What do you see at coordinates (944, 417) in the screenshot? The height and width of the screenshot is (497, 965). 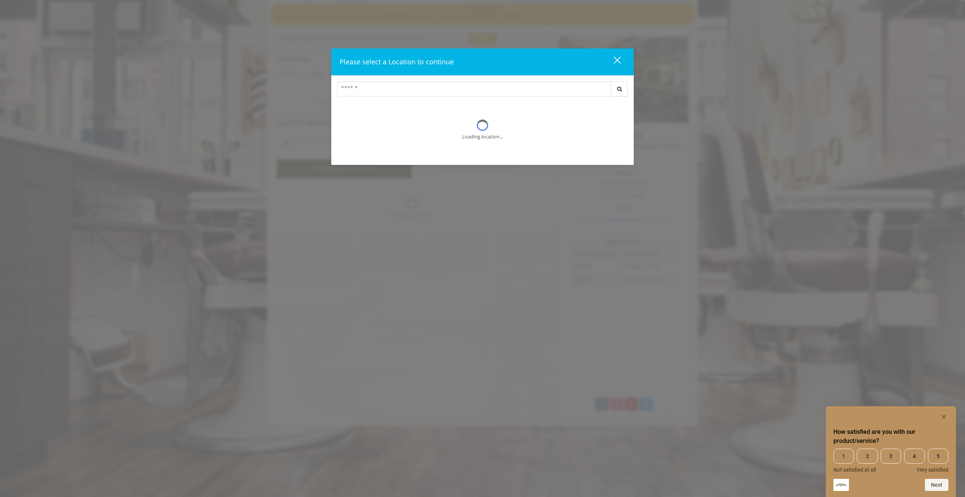 I see `button: Hide survey` at bounding box center [944, 417].